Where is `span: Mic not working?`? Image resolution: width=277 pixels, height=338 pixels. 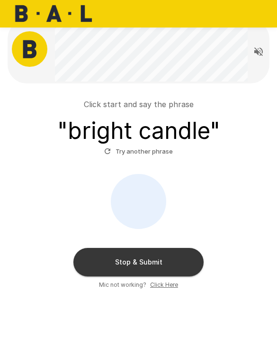
span: Mic not working? is located at coordinates (123, 285).